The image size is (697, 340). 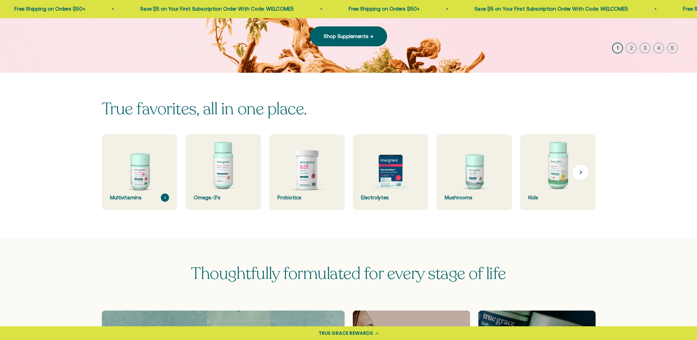 What do you see at coordinates (658, 48) in the screenshot?
I see `button: 4` at bounding box center [658, 48].